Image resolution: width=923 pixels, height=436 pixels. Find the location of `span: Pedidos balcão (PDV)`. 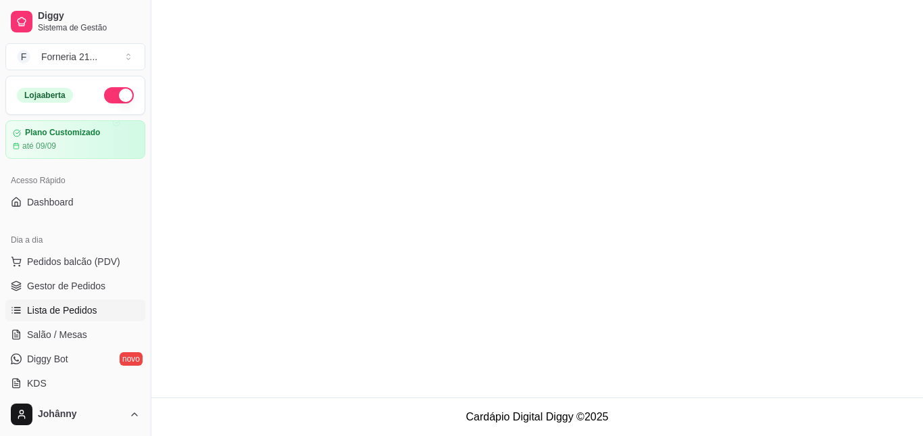

span: Pedidos balcão (PDV) is located at coordinates (74, 262).